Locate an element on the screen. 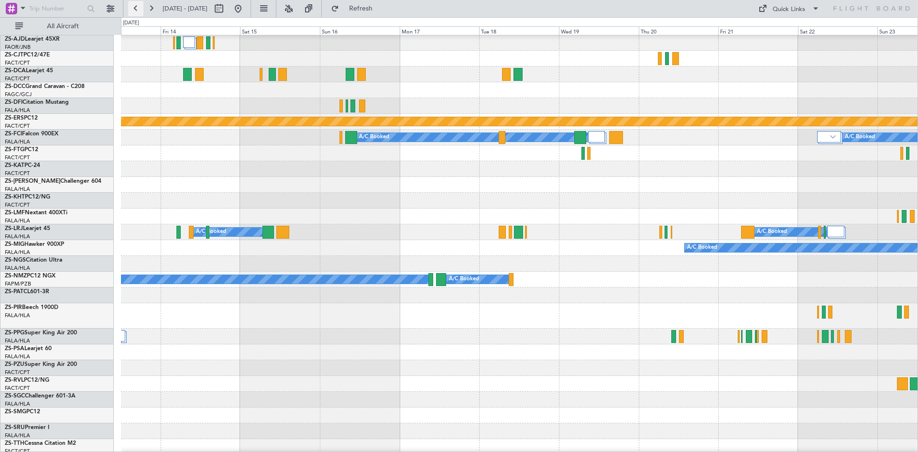 The width and height of the screenshot is (918, 452). span: ZS-DCA is located at coordinates (15, 71).